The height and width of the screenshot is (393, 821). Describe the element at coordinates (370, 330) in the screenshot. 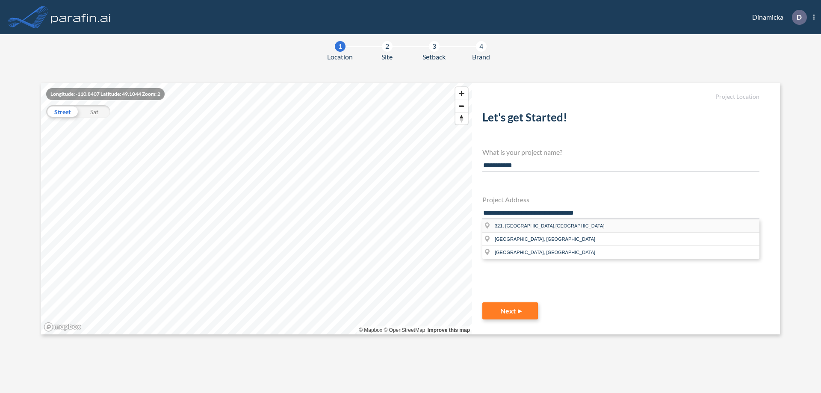

I see `a: Mapbox` at that location.